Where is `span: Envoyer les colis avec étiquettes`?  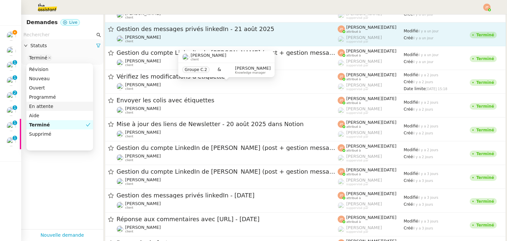
span: Envoyer les colis avec étiquettes is located at coordinates (227, 100).